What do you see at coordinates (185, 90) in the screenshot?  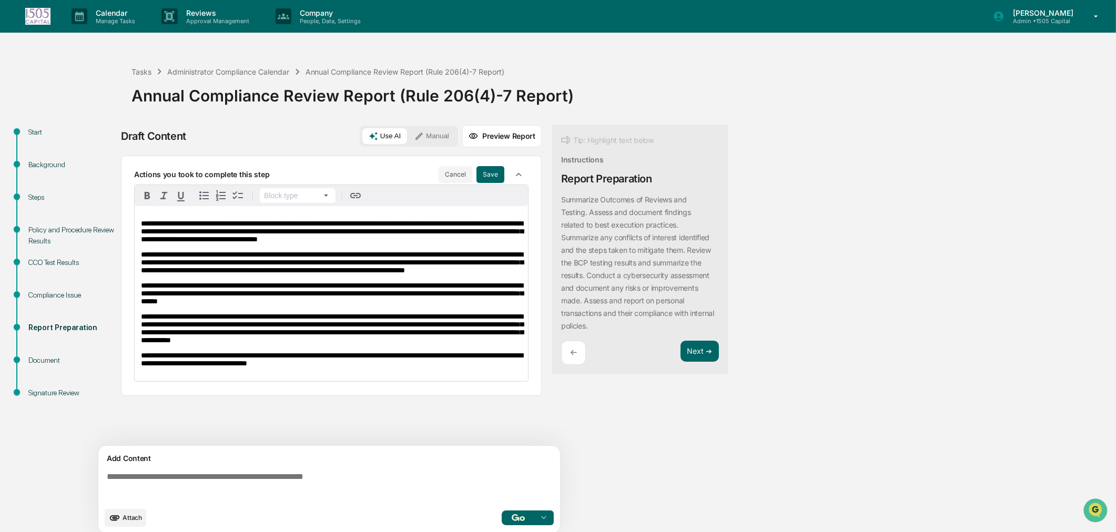 I see `button: Start new chat` at bounding box center [185, 90].